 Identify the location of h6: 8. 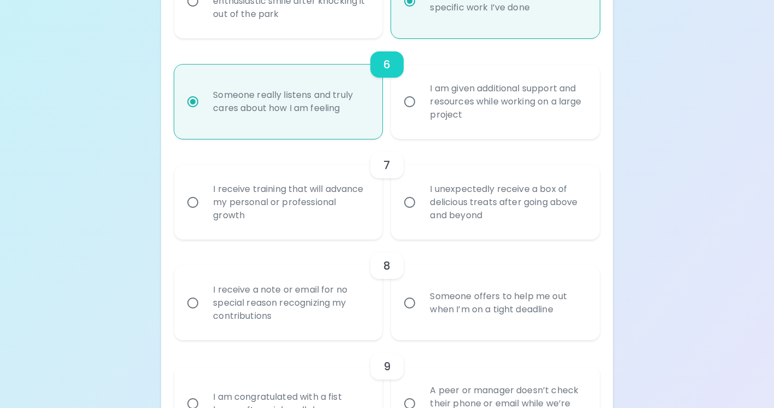
(387, 266).